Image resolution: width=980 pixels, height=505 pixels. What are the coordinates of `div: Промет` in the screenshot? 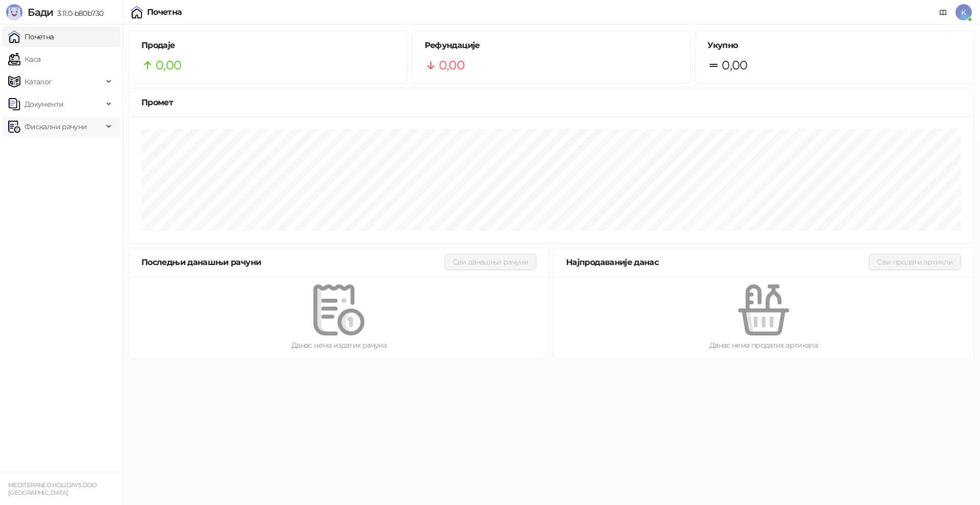 It's located at (551, 102).